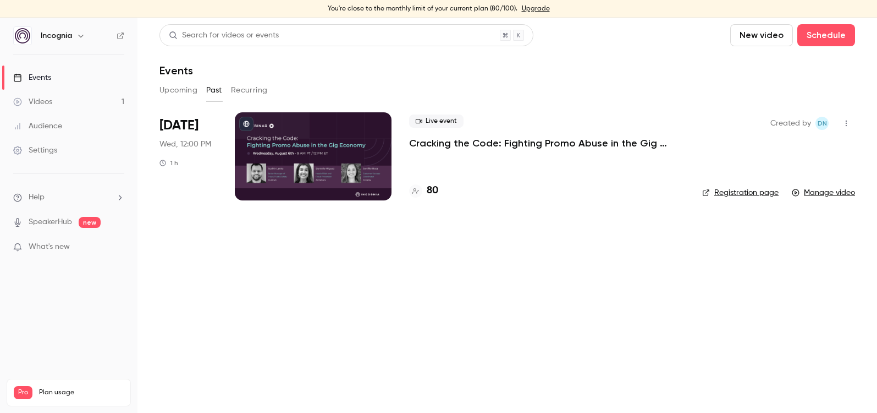 The height and width of the screenshot is (413, 877). Describe the element at coordinates (35, 150) in the screenshot. I see `div: Settings` at that location.